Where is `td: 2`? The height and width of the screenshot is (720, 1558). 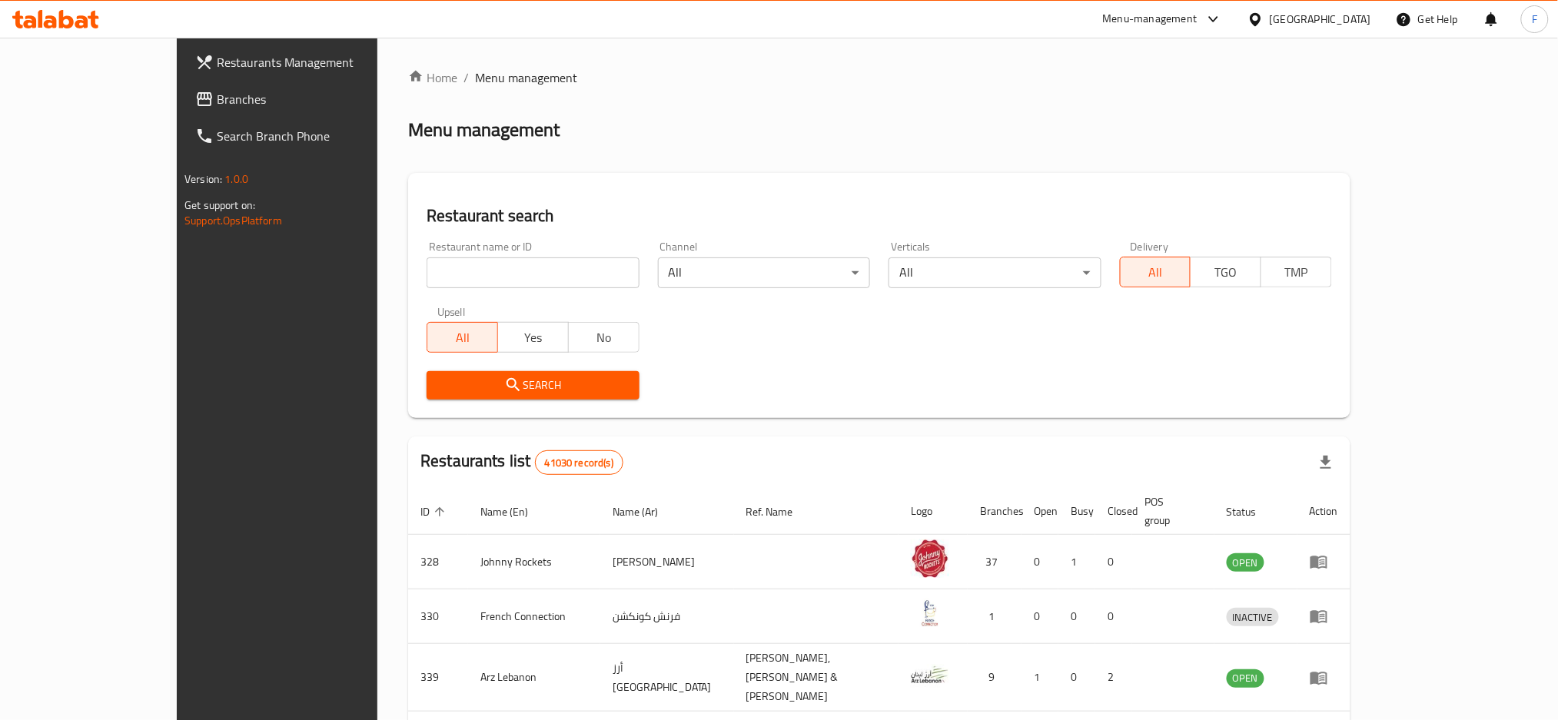 td: 2 is located at coordinates (1114, 678).